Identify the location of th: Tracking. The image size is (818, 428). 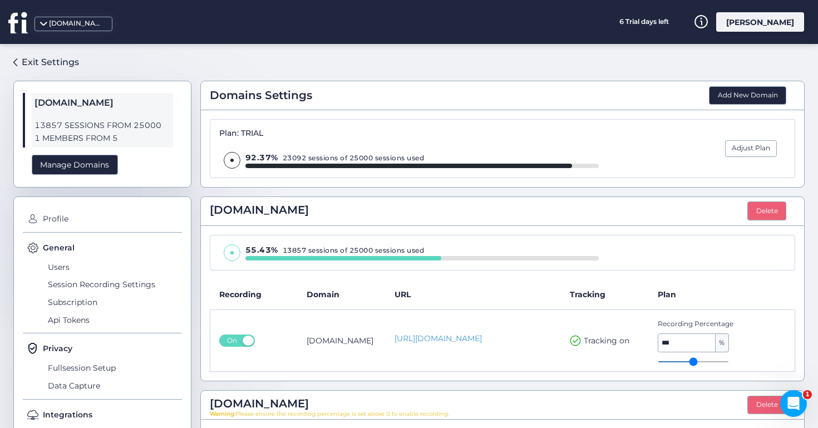
(605, 294).